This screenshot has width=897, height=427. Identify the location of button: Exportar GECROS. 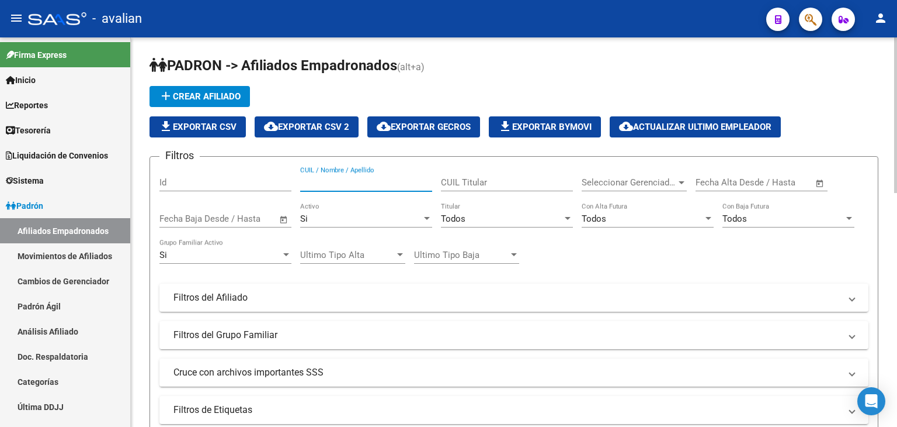
(424, 127).